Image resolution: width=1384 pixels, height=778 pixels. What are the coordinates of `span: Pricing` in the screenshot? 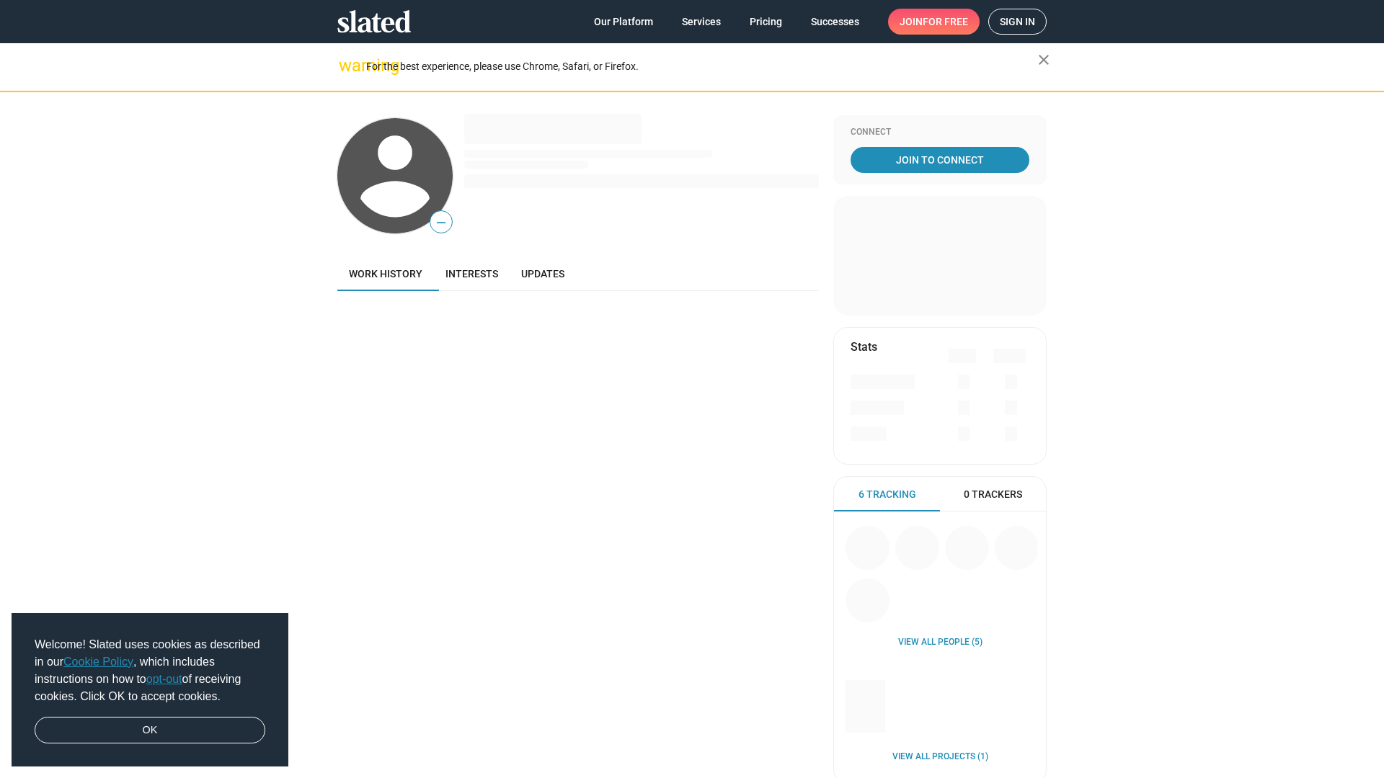 It's located at (765, 22).